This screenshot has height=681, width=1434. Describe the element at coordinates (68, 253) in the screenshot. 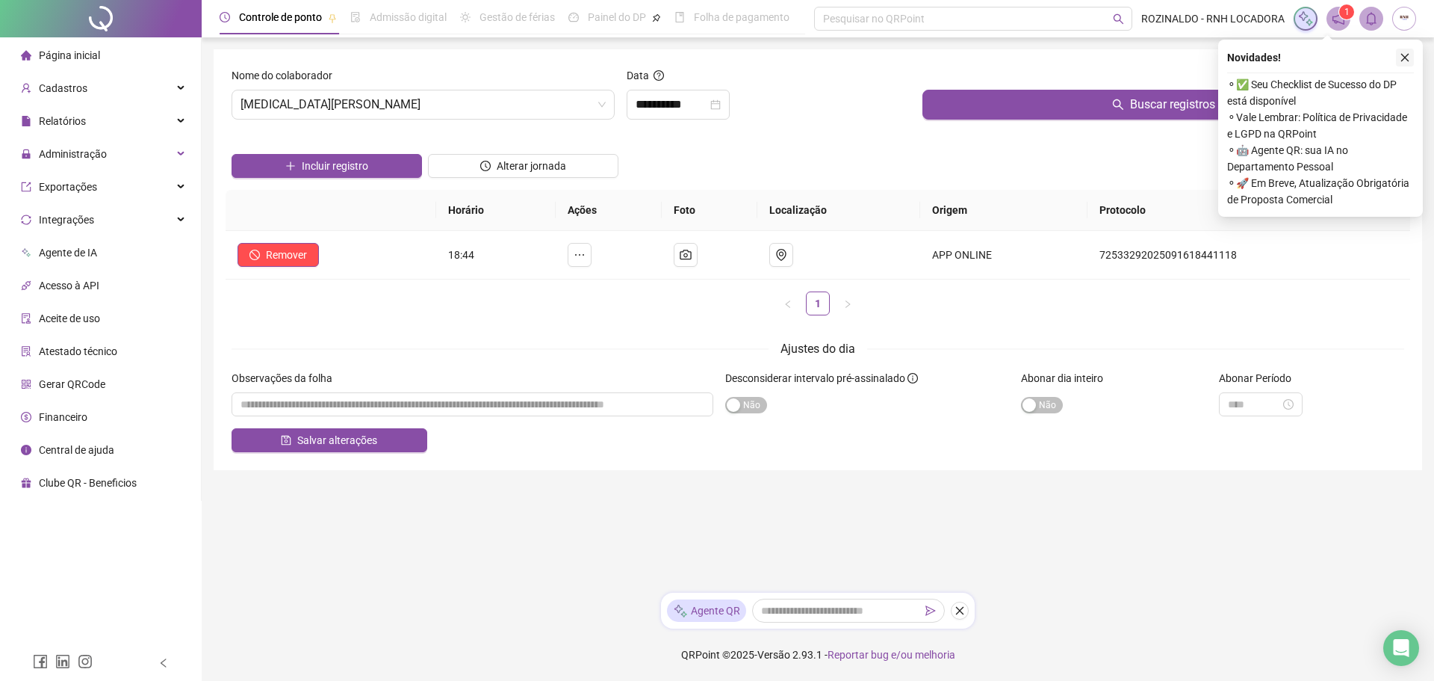

I see `span: Agente de IA` at that location.